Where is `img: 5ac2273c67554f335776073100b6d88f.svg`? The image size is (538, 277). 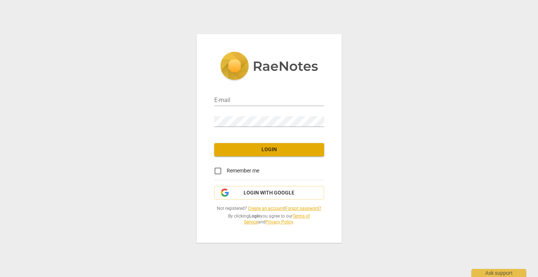 img: 5ac2273c67554f335776073100b6d88f.svg is located at coordinates (269, 67).